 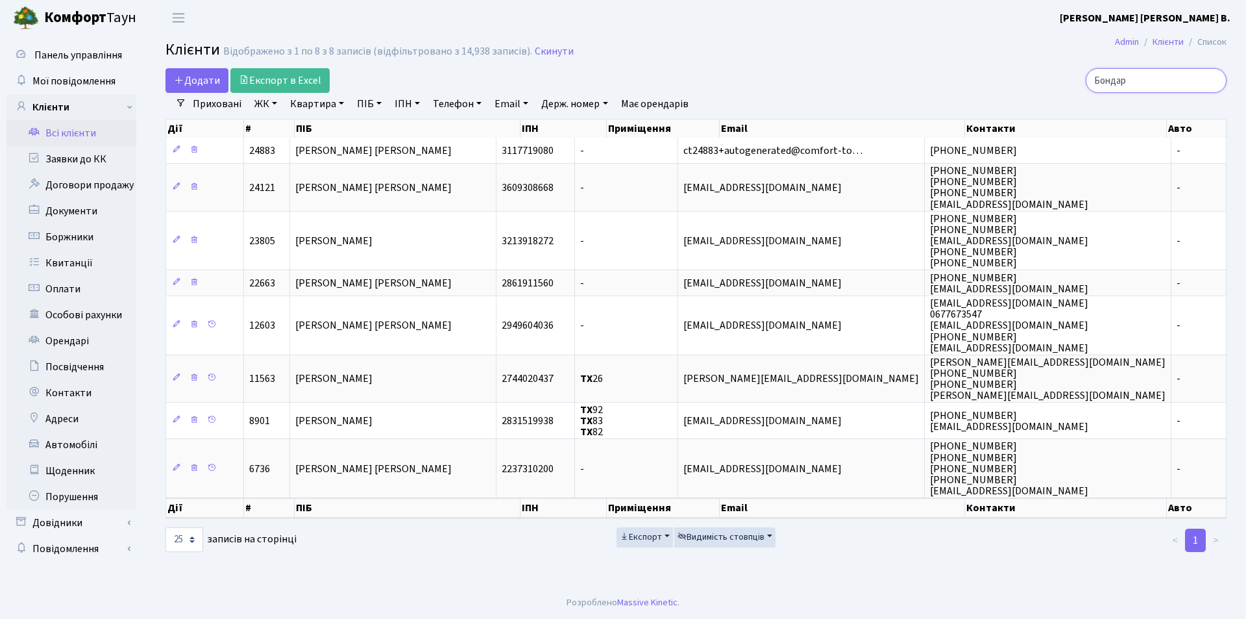 I want to click on select: записів на сторінці, so click(x=184, y=539).